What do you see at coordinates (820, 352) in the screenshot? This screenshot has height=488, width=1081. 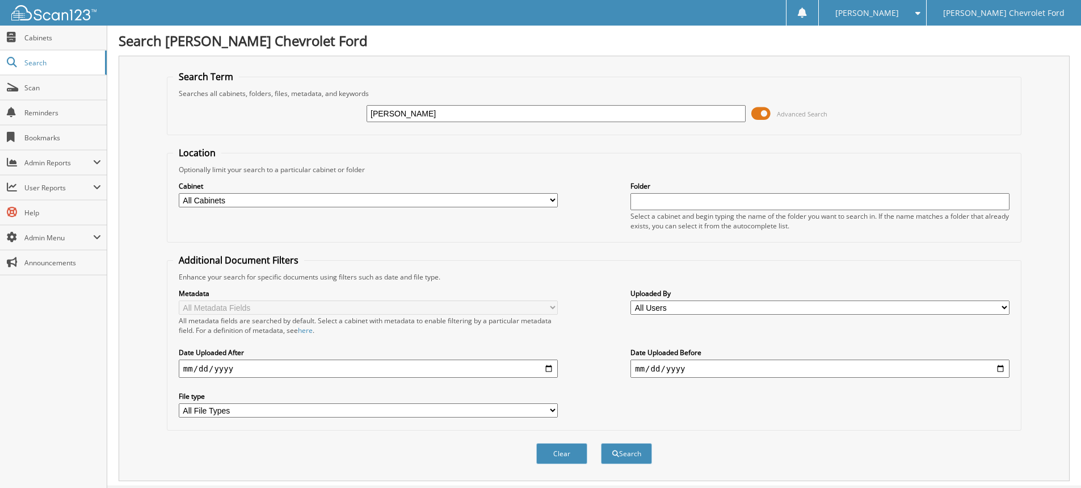 I see `label: Date Uploaded Before` at bounding box center [820, 352].